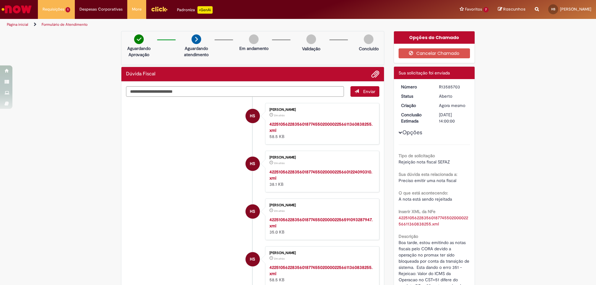 Image resolution: width=596 pixels, height=285 pixels. I want to click on h2: Dúvida Fiscal Histórico de tíquete, so click(141, 74).